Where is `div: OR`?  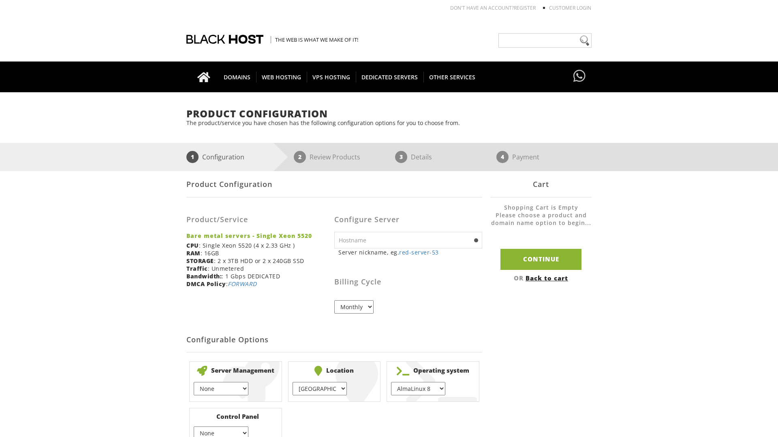 div: OR is located at coordinates (541, 278).